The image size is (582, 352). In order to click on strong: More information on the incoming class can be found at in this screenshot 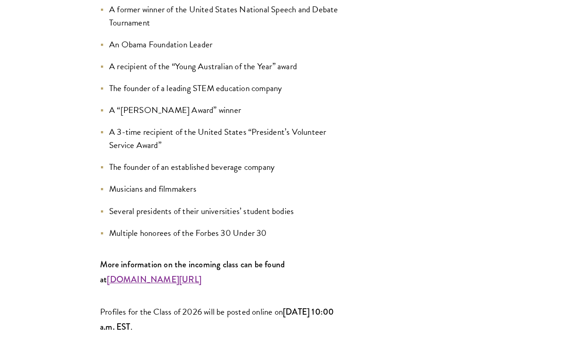, I will do `click(192, 272)`.